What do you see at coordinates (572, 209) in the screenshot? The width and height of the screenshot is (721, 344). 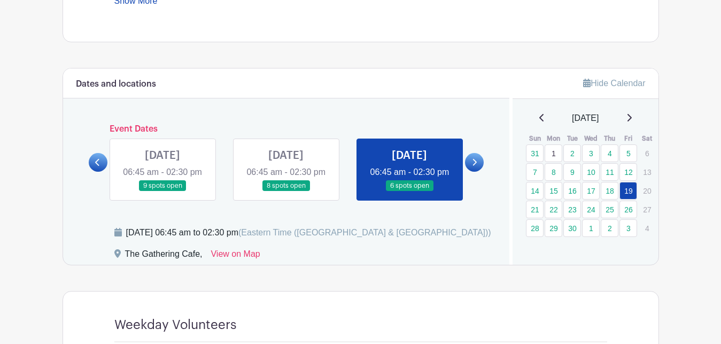 I see `a: 23` at bounding box center [572, 209].